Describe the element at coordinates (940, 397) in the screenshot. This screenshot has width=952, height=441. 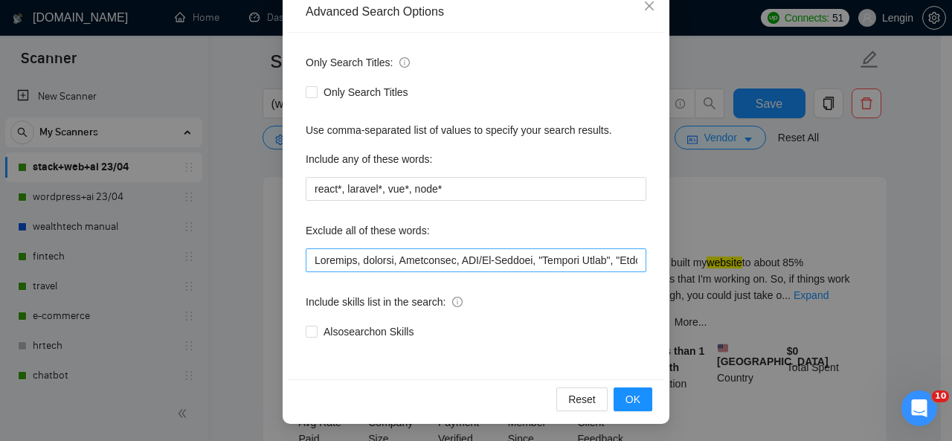
I see `span: 10` at that location.